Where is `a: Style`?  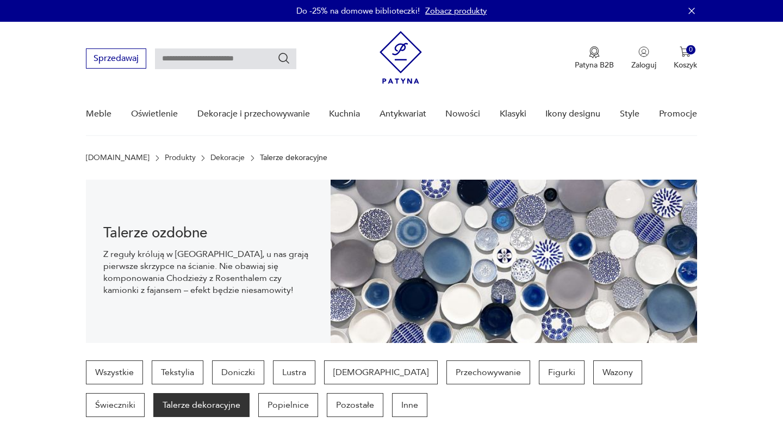 a: Style is located at coordinates (630, 114).